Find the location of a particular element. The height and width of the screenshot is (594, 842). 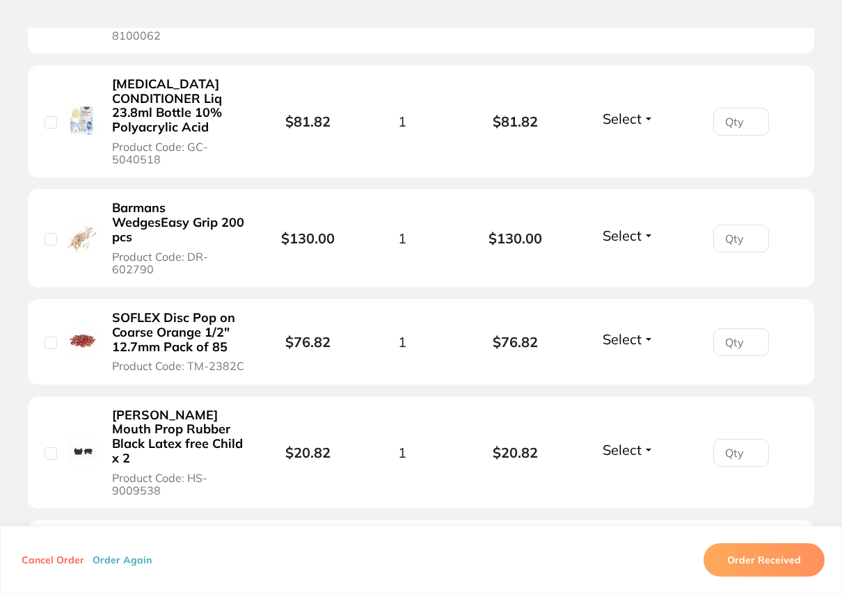

button: Barmans WedgesEasy Grip 200 pcs Product Code: DR-602790 is located at coordinates (178, 238).